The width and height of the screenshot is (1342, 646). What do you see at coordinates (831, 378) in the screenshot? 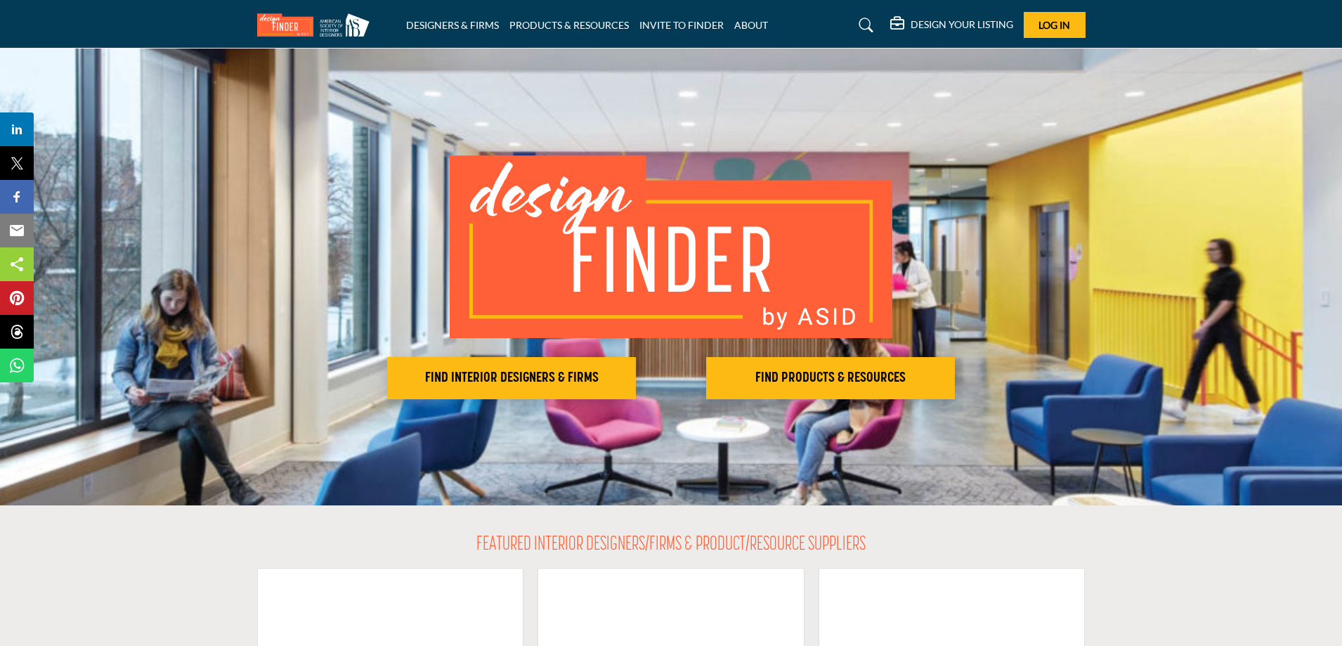
I see `h2: FIND PRODUCTS & RESOURCES` at bounding box center [831, 378].